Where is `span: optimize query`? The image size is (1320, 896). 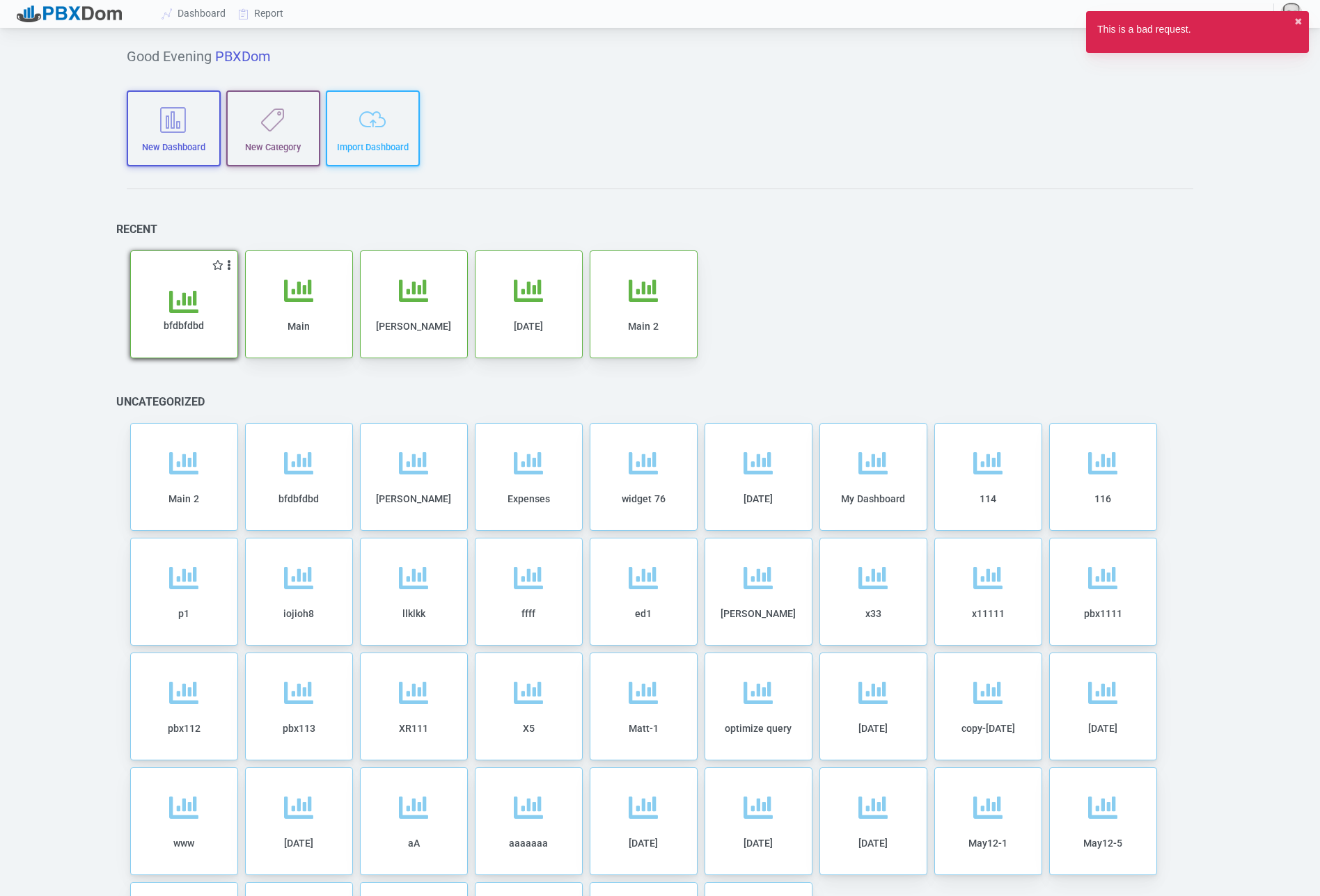 span: optimize query is located at coordinates (757, 728).